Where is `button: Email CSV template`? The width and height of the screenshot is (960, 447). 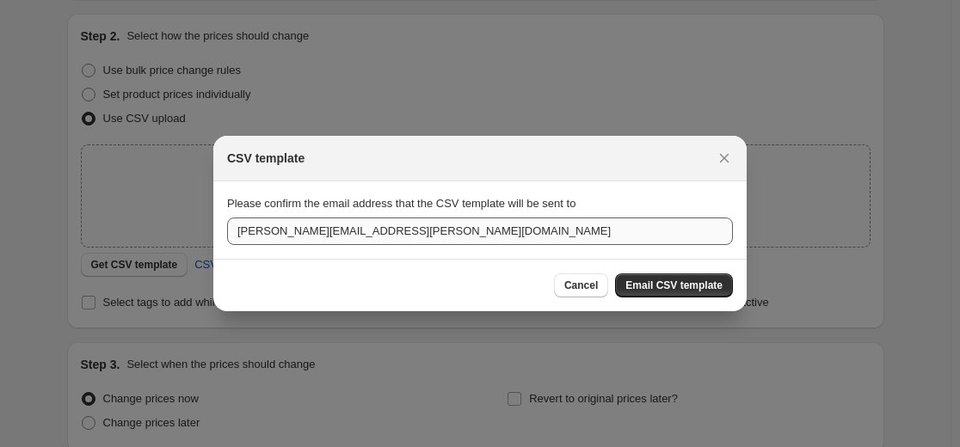 button: Email CSV template is located at coordinates (674, 286).